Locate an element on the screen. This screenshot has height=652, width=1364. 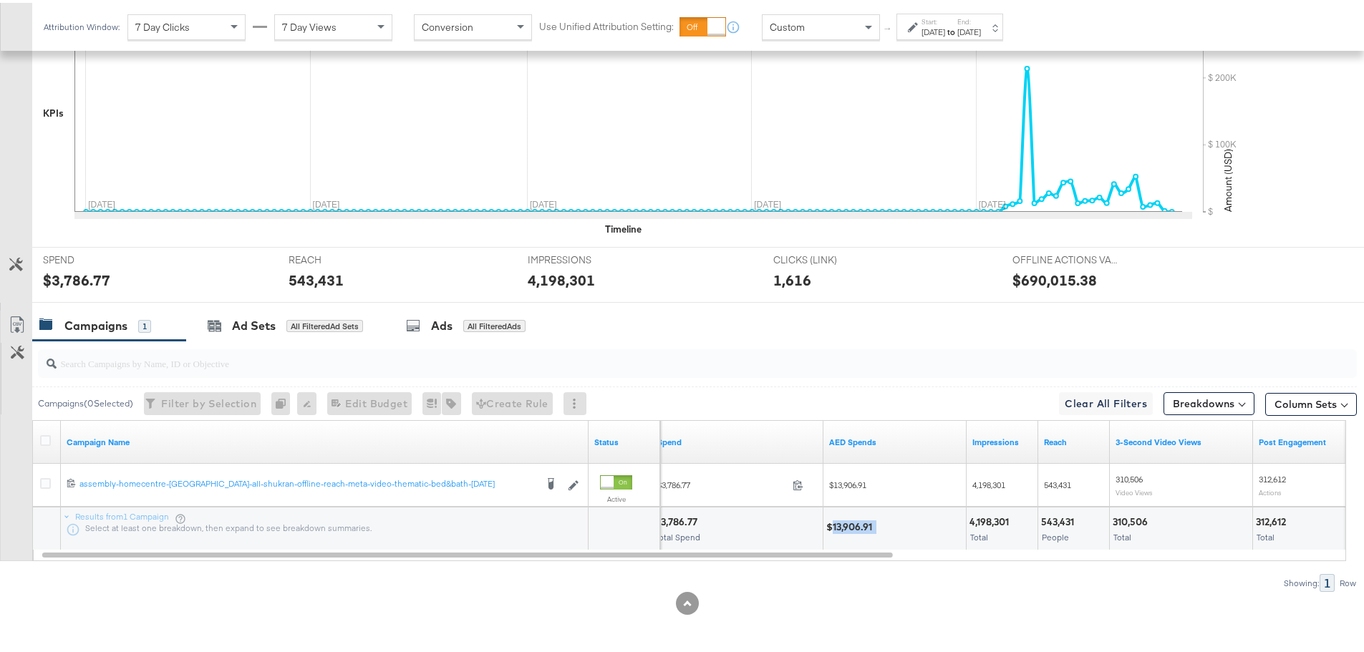
a: 3.6725 is located at coordinates (895, 440).